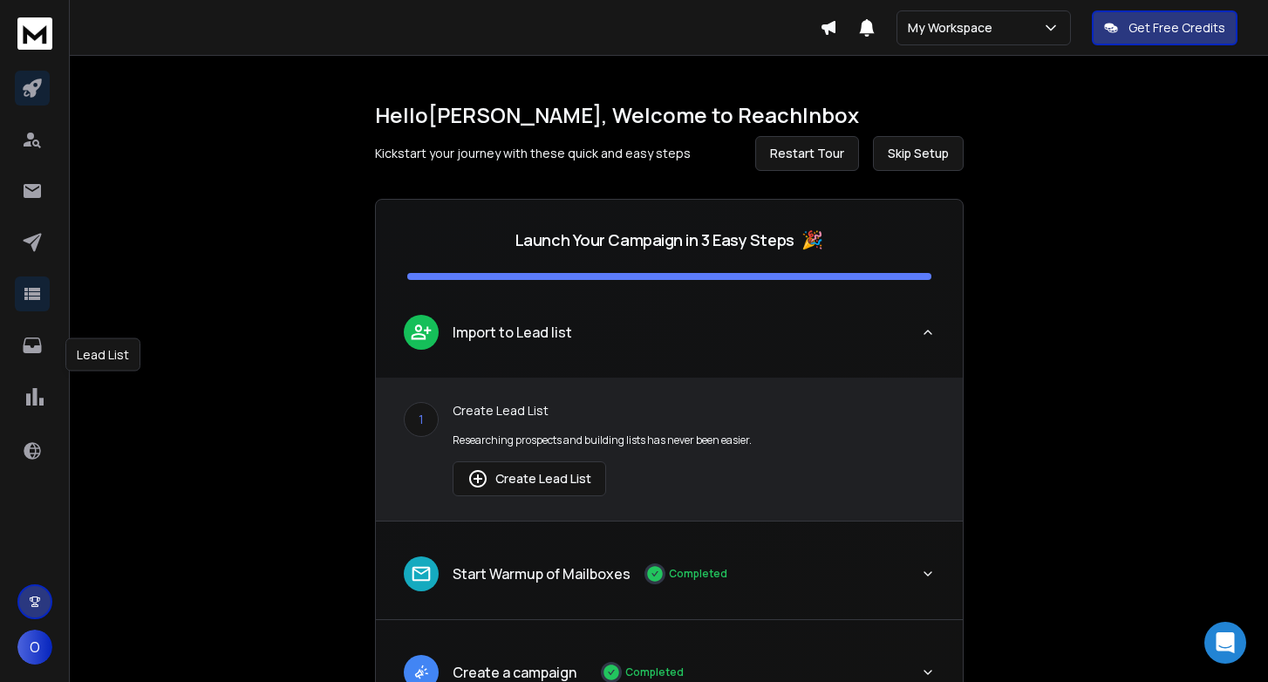 This screenshot has height=682, width=1268. I want to click on button: Create Lead List, so click(529, 479).